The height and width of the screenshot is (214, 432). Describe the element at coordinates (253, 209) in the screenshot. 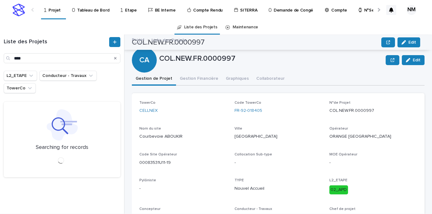

I see `span: Conducteur - Travaux` at that location.